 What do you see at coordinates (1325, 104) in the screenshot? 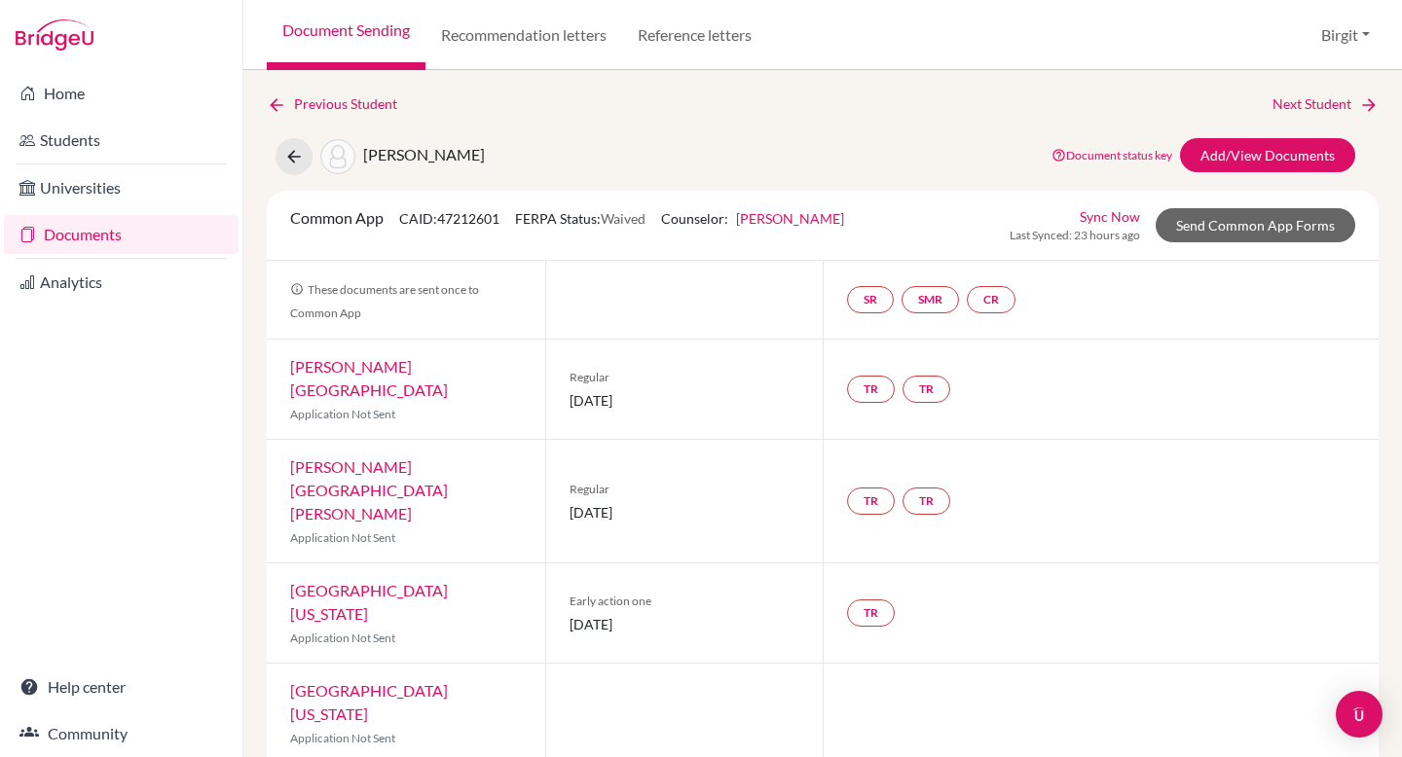
I see `a: Next Student` at bounding box center [1325, 104].